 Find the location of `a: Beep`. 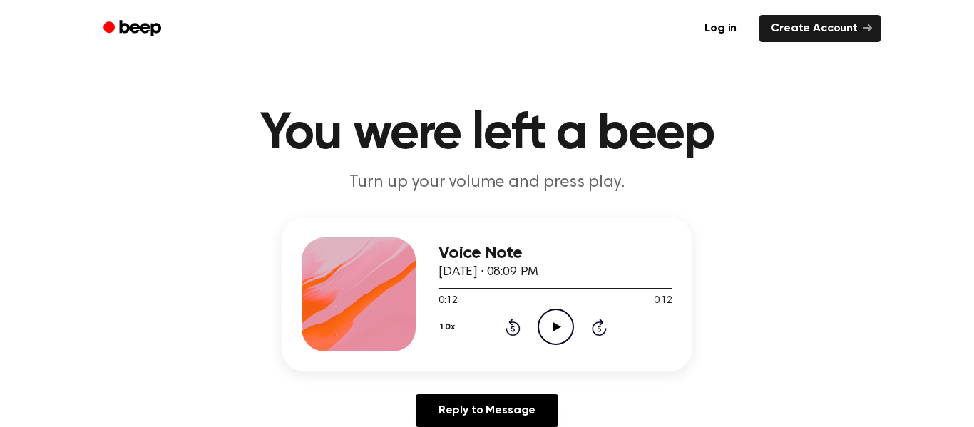

a: Beep is located at coordinates (133, 29).